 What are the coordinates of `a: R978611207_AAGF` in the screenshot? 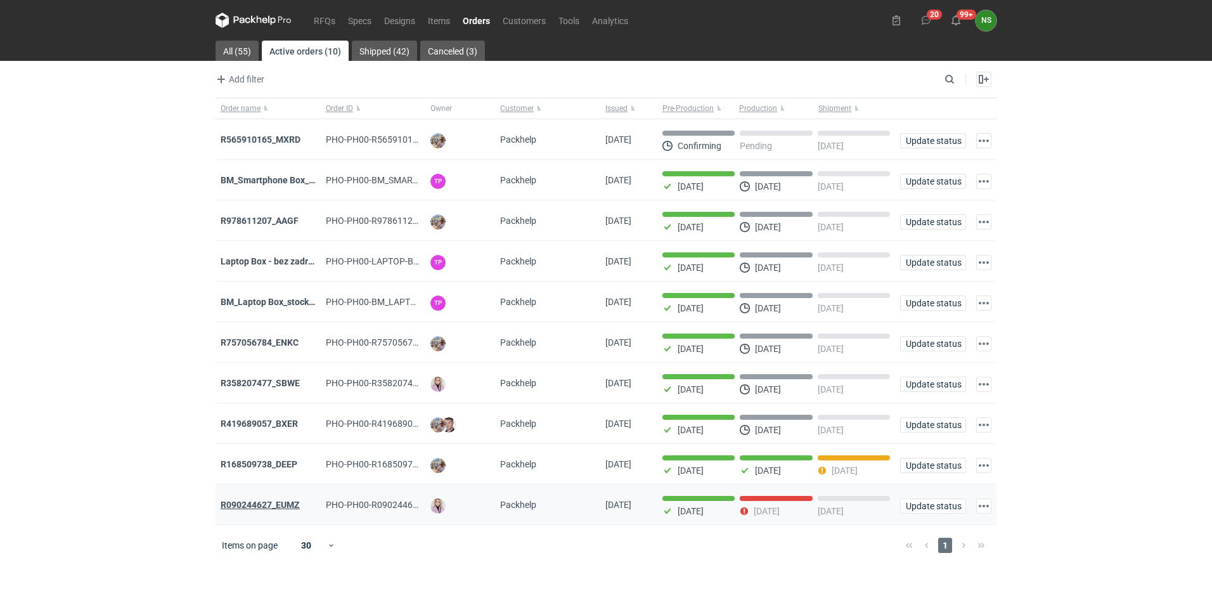 It's located at (259, 221).